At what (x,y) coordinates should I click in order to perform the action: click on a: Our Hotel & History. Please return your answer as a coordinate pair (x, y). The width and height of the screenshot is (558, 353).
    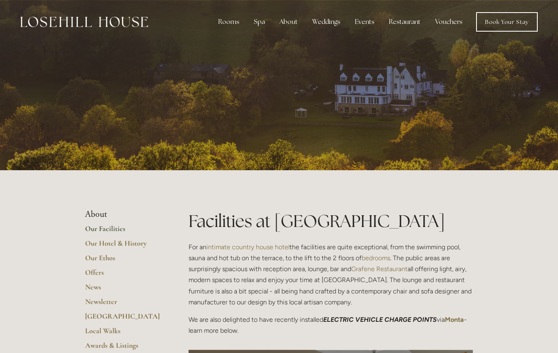
    Looking at the image, I should click on (124, 246).